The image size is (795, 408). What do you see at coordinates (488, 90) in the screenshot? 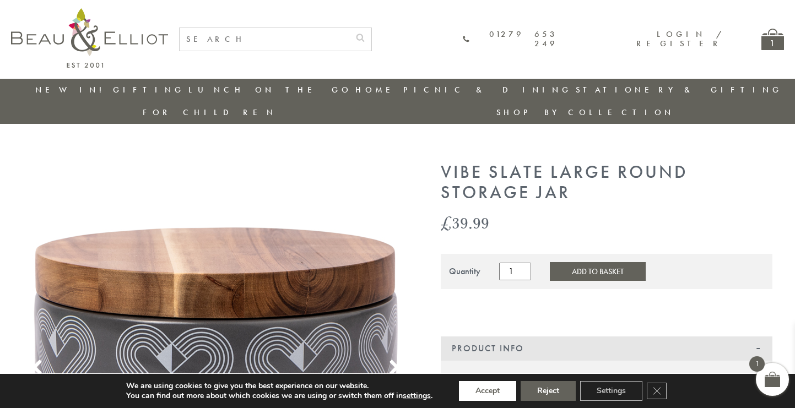
I see `a: Picnic & Dining` at bounding box center [488, 90].